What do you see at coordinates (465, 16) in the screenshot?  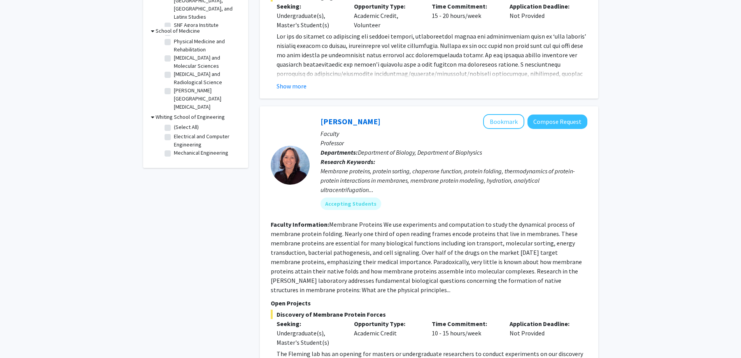 I see `div: 15 - 20 hours/week` at bounding box center [465, 16].